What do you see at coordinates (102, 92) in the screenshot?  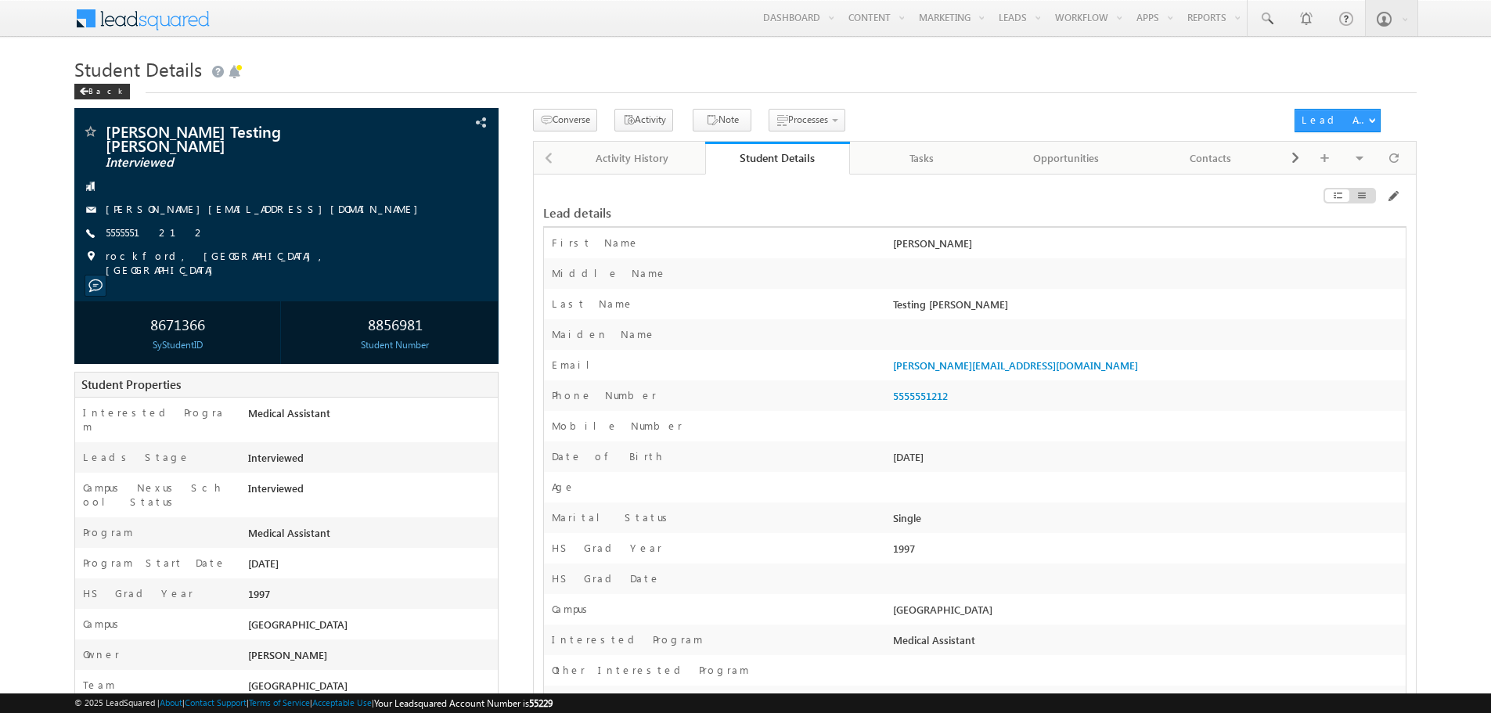 I see `div: Back` at bounding box center [102, 92].